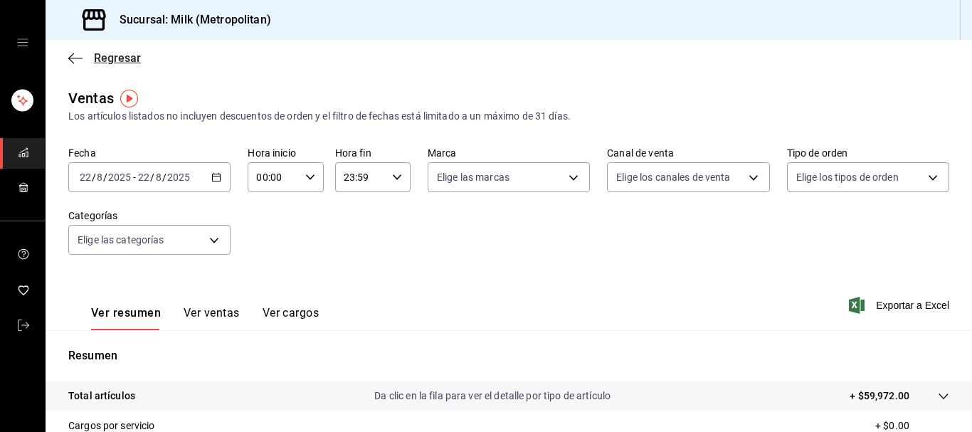 Image resolution: width=972 pixels, height=432 pixels. What do you see at coordinates (509, 153) in the screenshot?
I see `label: Marca` at bounding box center [509, 153].